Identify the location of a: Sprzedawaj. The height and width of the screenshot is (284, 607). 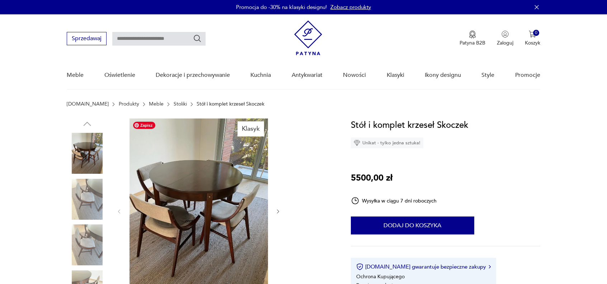
(87, 39).